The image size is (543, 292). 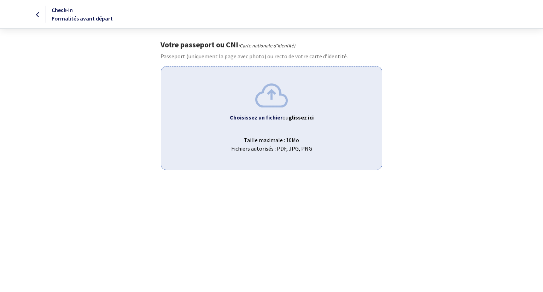 I want to click on p: Passeport (uniquement la page avec photo) ou recto de votre carte d’identité., so click(x=271, y=56).